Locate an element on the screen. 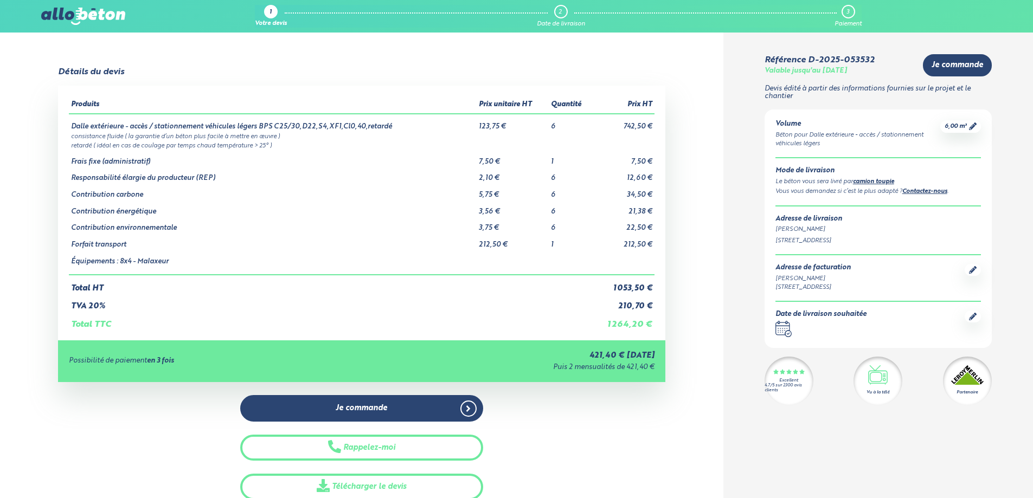  a: 1 Votre devis is located at coordinates (271, 16).